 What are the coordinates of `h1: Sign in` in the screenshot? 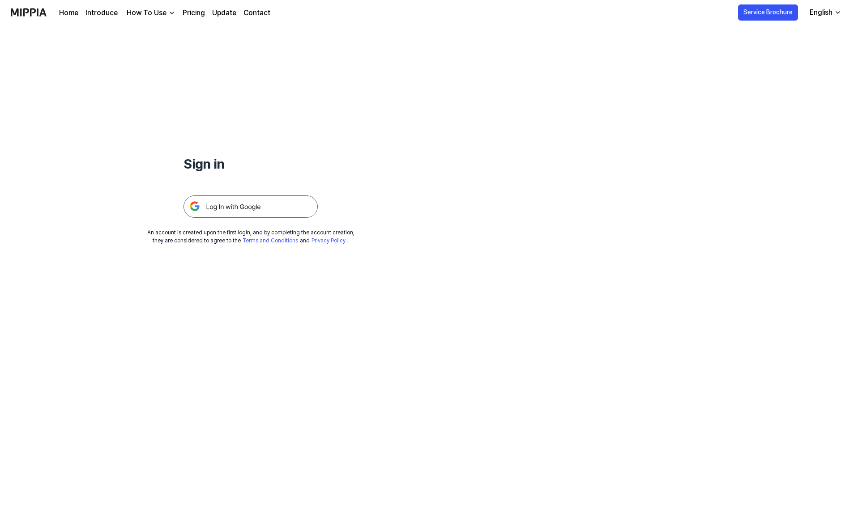 It's located at (251, 164).